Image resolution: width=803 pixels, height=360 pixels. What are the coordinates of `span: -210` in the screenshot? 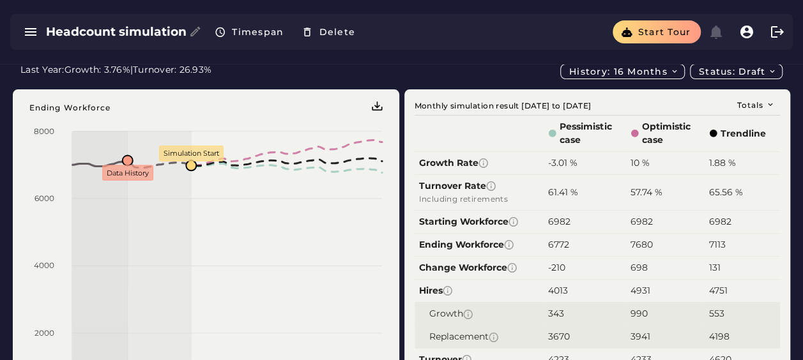 It's located at (557, 268).